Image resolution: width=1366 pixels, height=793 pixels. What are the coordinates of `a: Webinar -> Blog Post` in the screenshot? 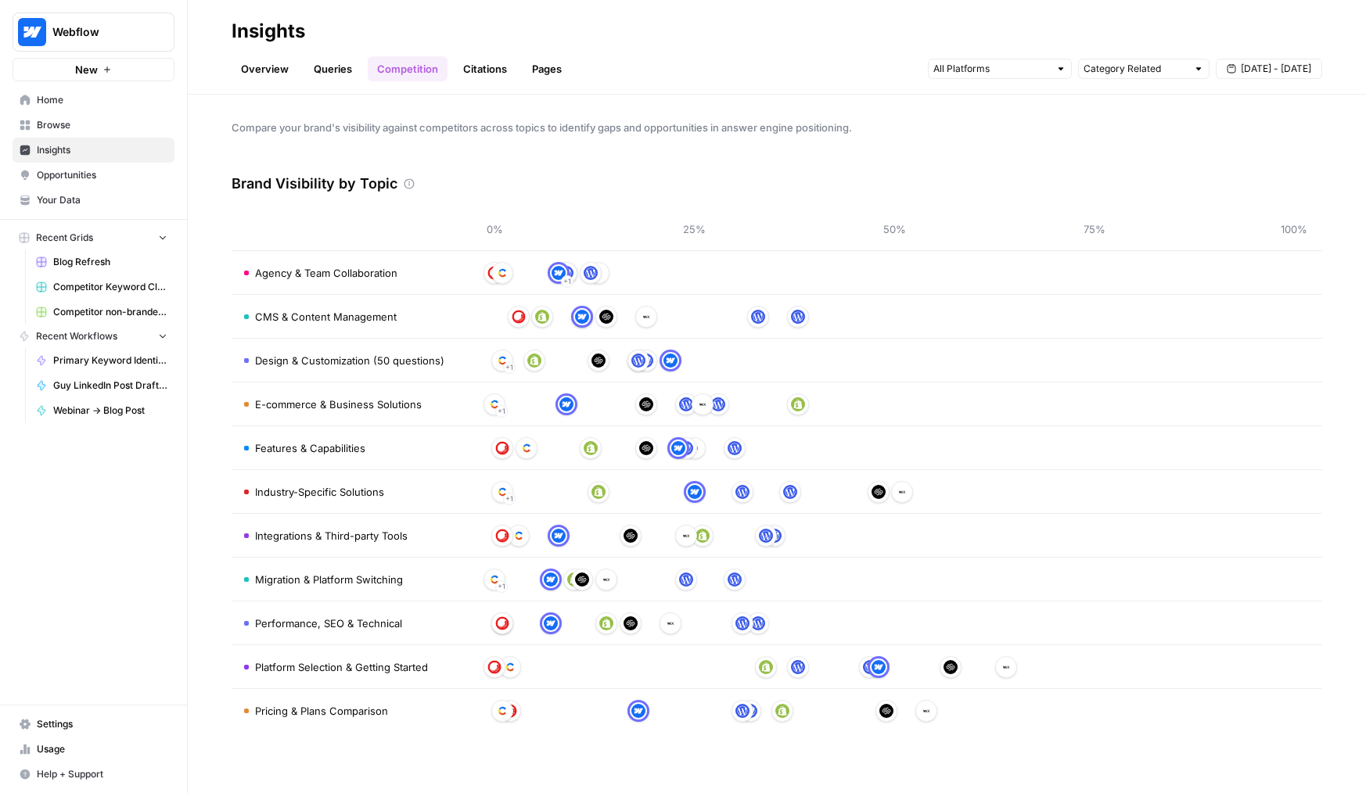 It's located at (102, 411).